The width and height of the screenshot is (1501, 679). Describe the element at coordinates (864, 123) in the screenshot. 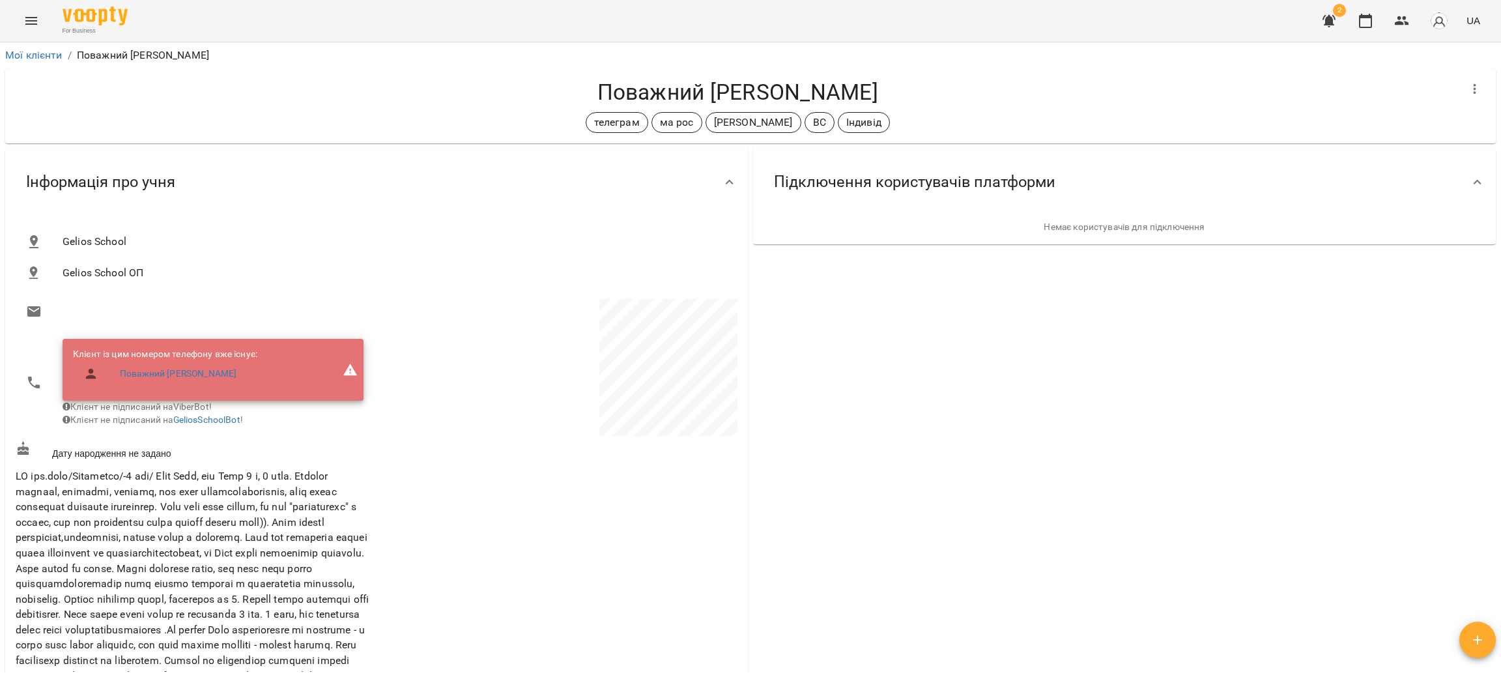

I see `div: Індивід` at that location.